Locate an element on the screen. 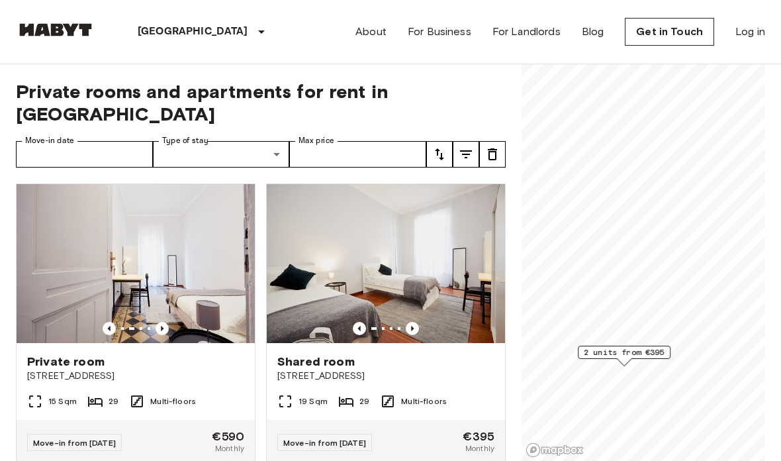 Image resolution: width=781 pixels, height=461 pixels. label: Max price is located at coordinates (317, 140).